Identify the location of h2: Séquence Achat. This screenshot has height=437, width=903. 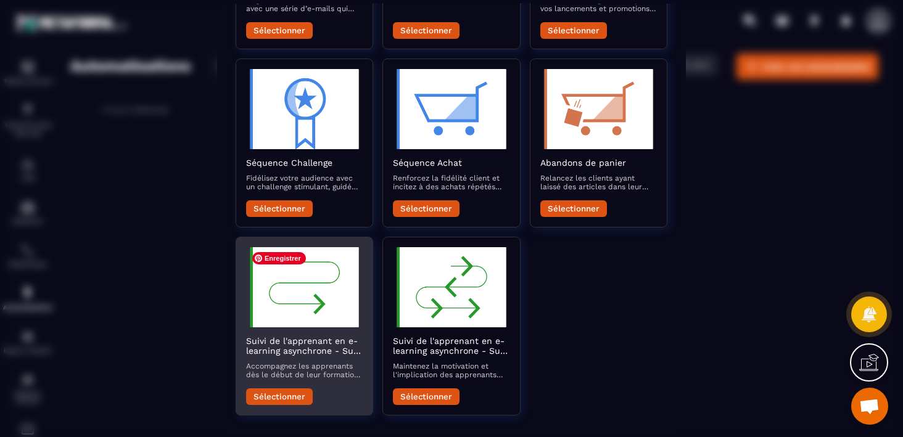
(451, 162).